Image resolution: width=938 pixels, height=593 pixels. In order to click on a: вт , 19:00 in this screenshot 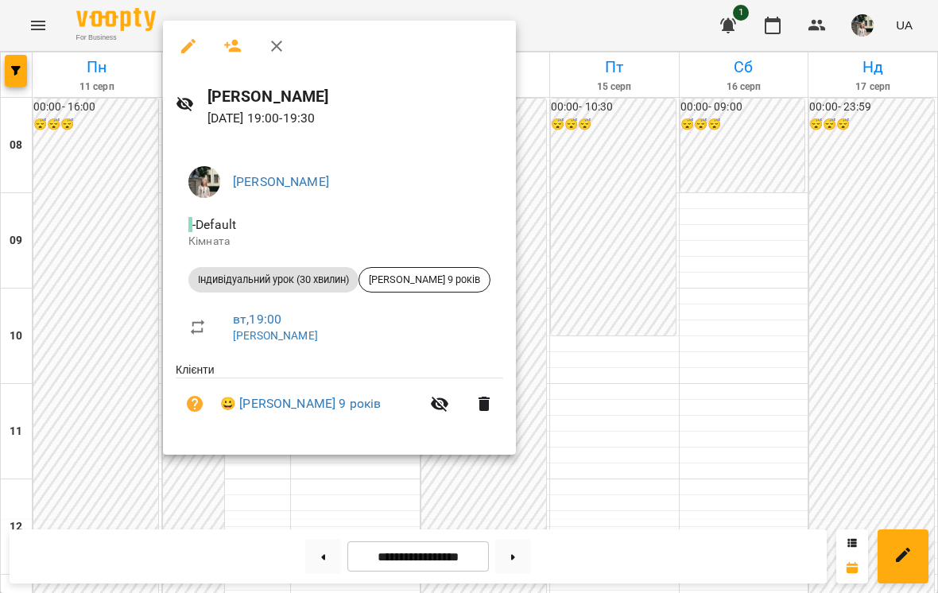, I will do `click(257, 319)`.